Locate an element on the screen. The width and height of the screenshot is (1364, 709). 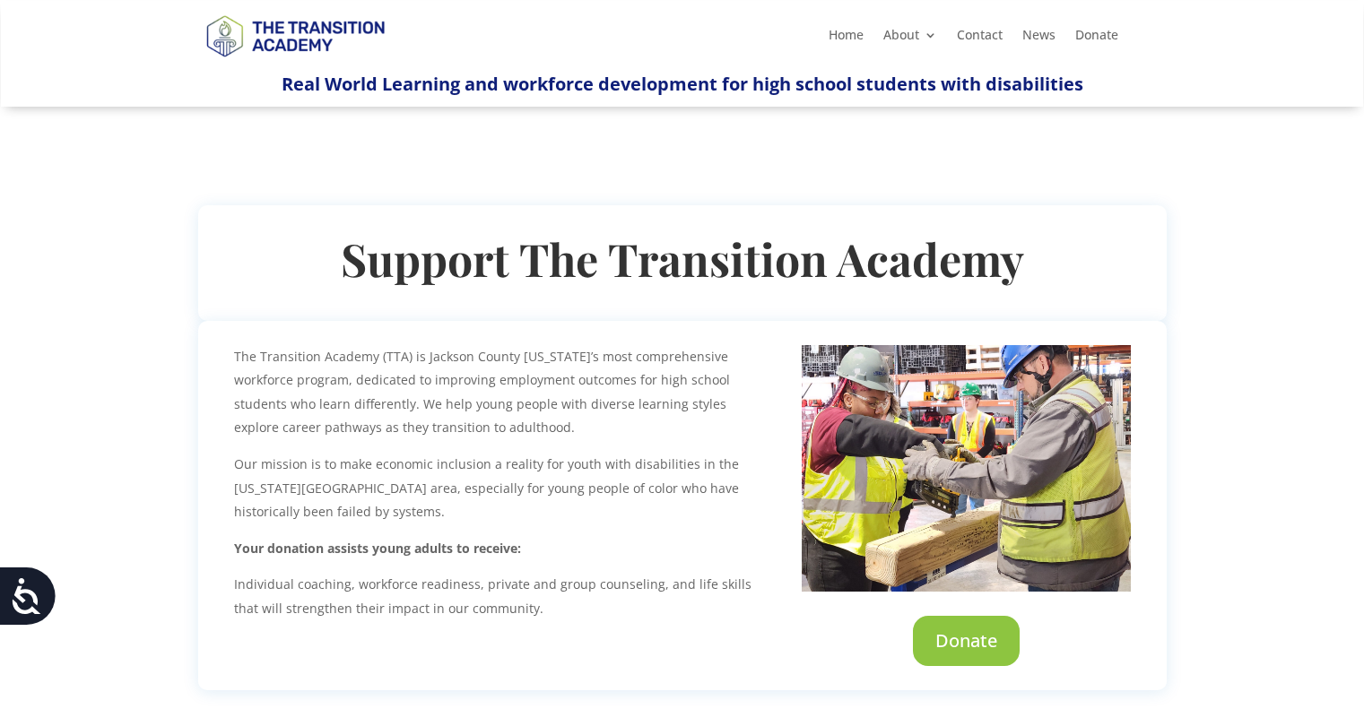
strong: Your donation assists young adults to receive: is located at coordinates (377, 548).